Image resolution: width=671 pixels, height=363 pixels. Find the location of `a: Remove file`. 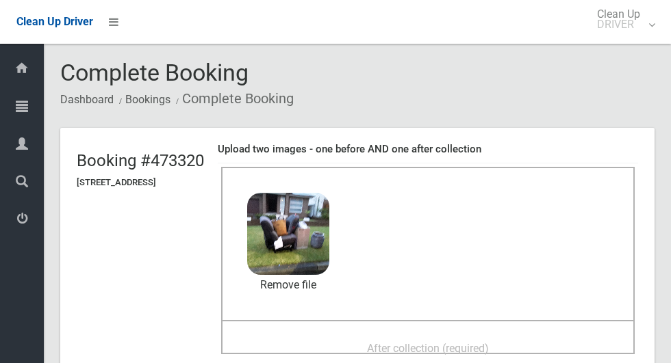

a: Remove file is located at coordinates (288, 285).